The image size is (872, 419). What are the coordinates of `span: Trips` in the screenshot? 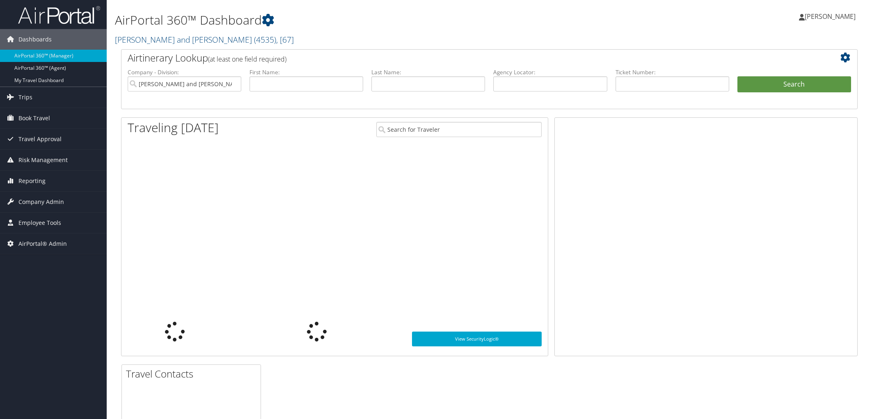 It's located at (25, 97).